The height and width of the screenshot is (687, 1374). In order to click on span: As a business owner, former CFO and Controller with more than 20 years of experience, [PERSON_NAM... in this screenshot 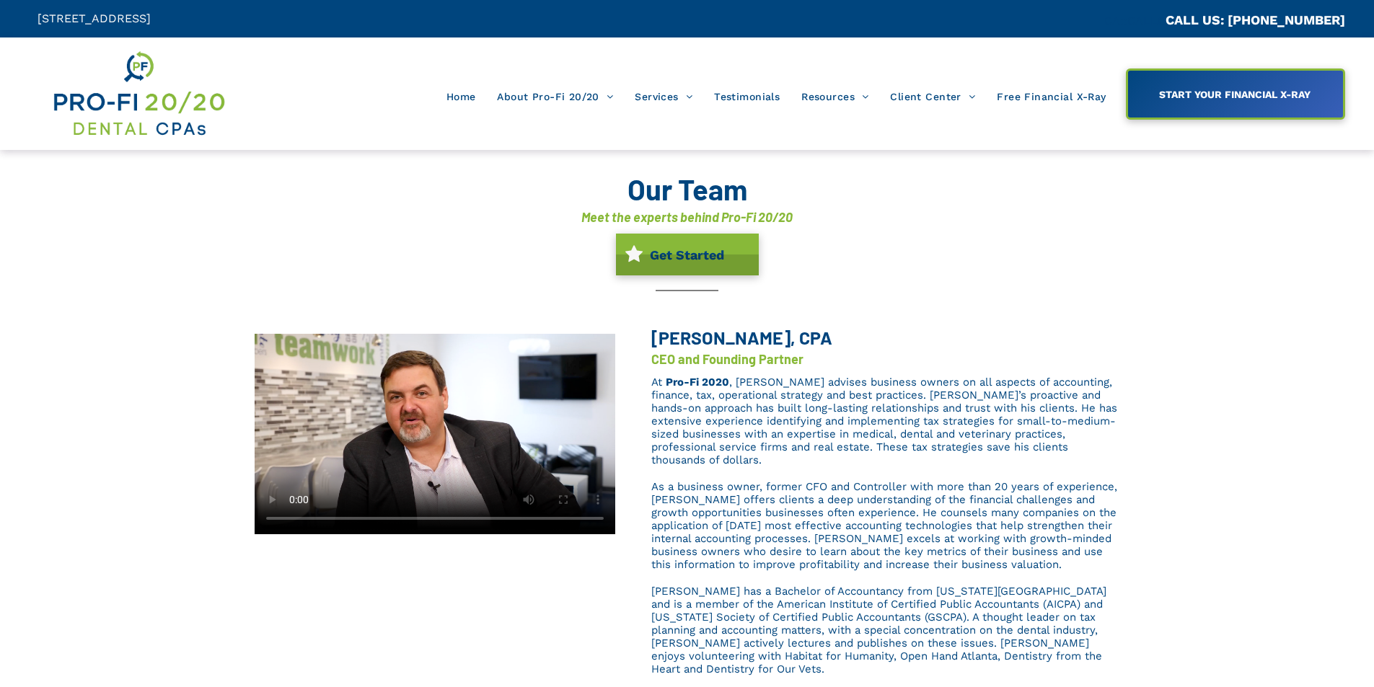, I will do `click(884, 526)`.